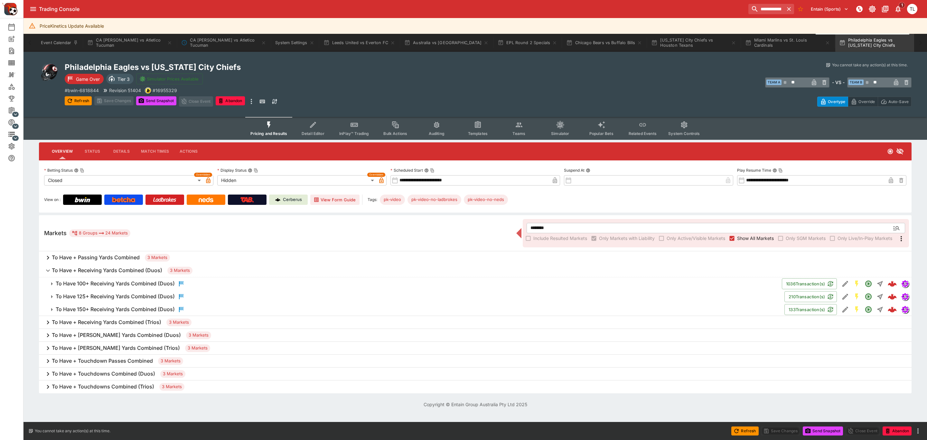  Describe the element at coordinates (833, 101) in the screenshot. I see `button: Overtype` at that location.